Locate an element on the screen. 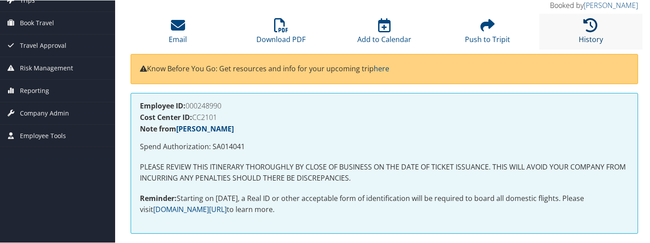 The width and height of the screenshot is (650, 243). span: Book Travel is located at coordinates (37, 23).